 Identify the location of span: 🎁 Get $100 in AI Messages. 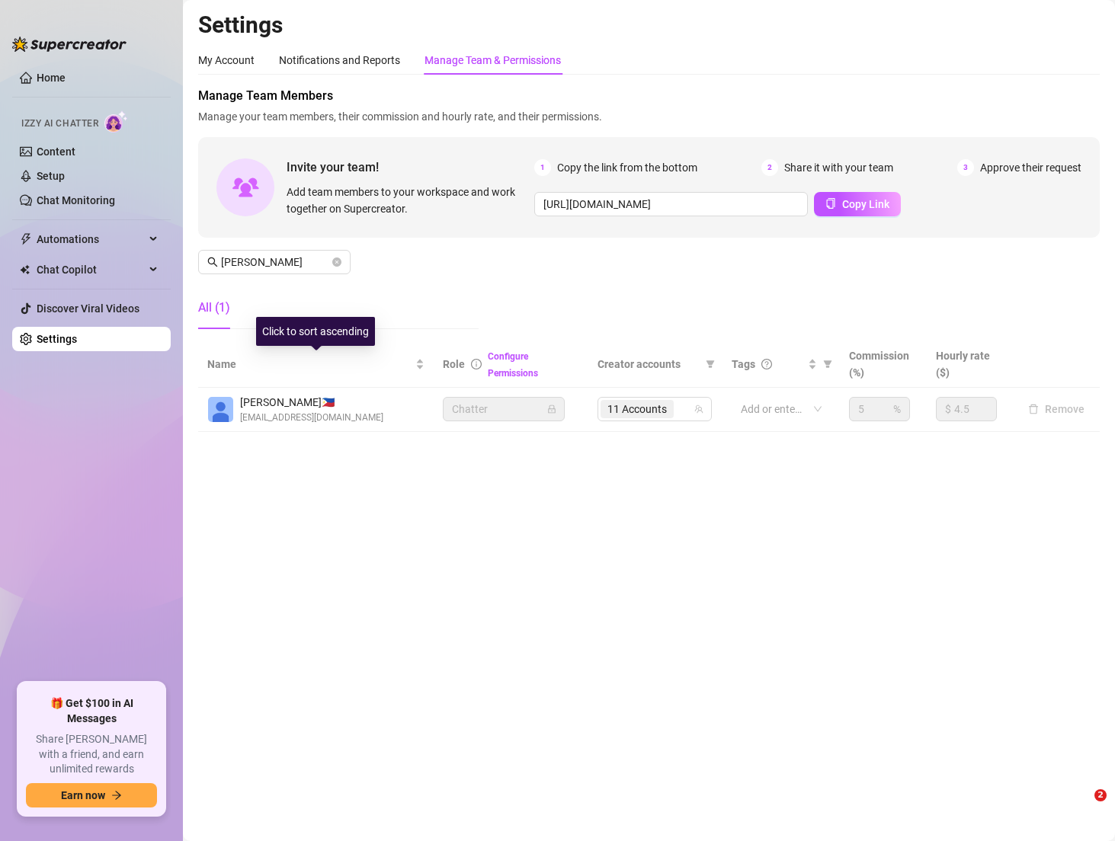
(91, 711).